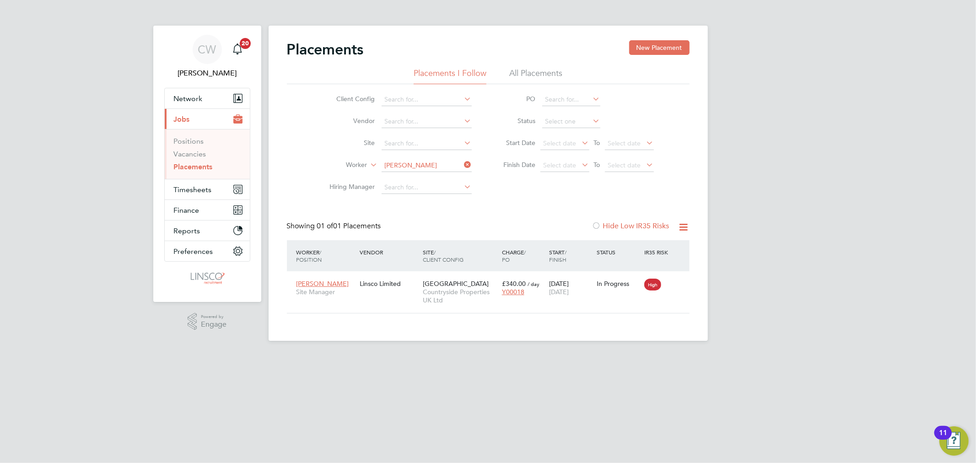  Describe the element at coordinates (536, 76) in the screenshot. I see `li: All Placements` at that location.